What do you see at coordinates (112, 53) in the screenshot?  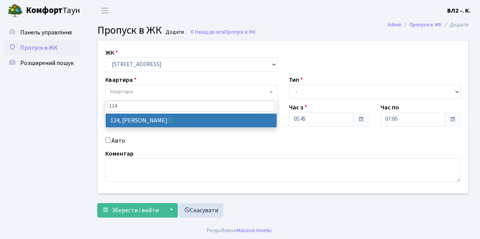 I see `label: ЖК` at bounding box center [112, 53].